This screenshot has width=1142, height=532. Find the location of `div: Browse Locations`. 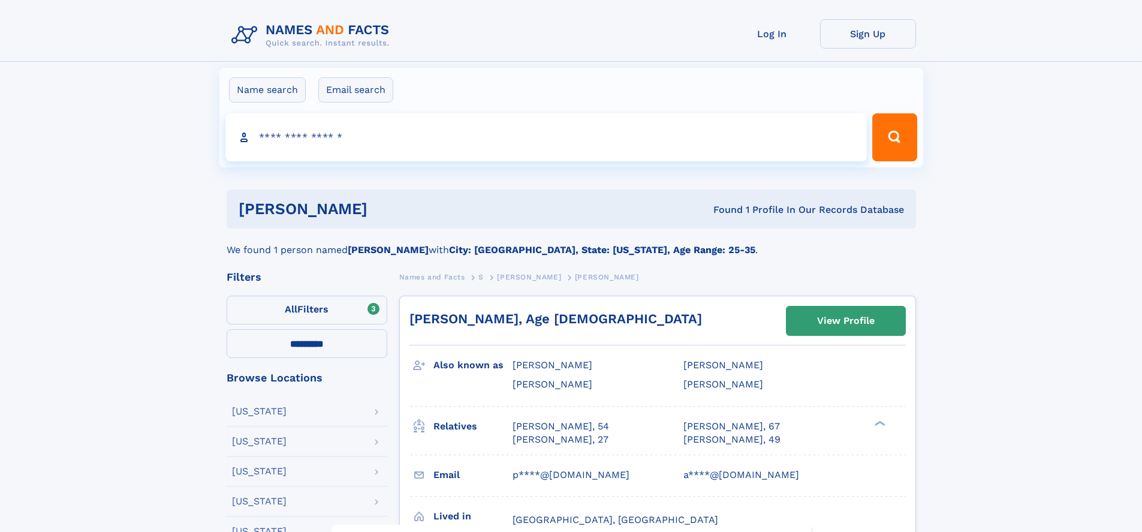

div: Browse Locations is located at coordinates (307, 378).